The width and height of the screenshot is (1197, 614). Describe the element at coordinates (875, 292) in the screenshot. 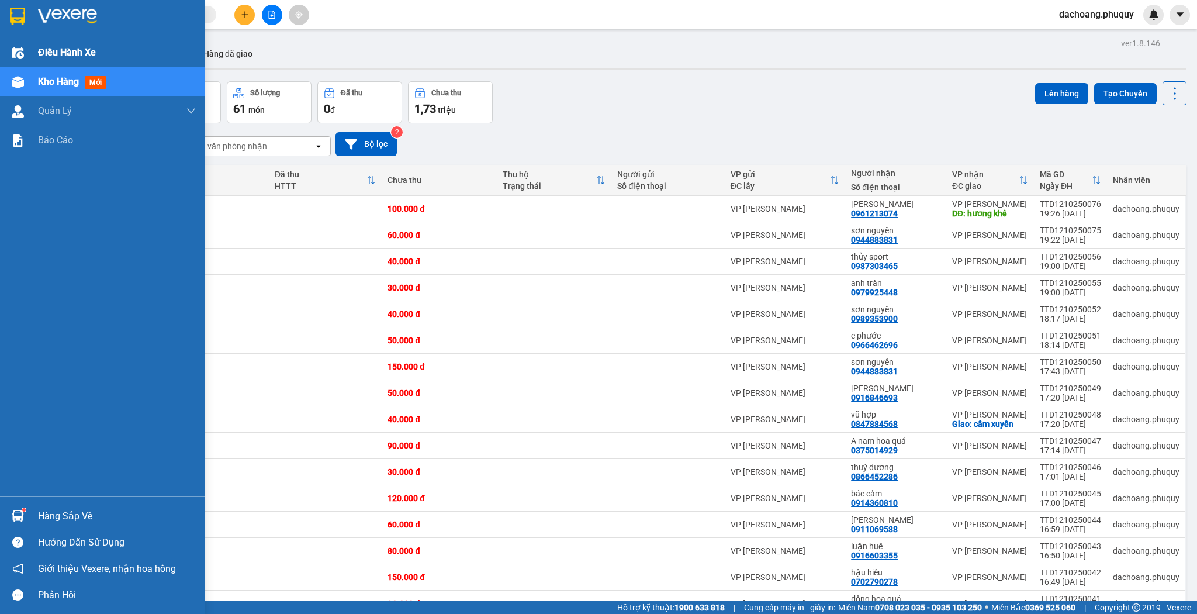

I see `div: 0979925448` at that location.